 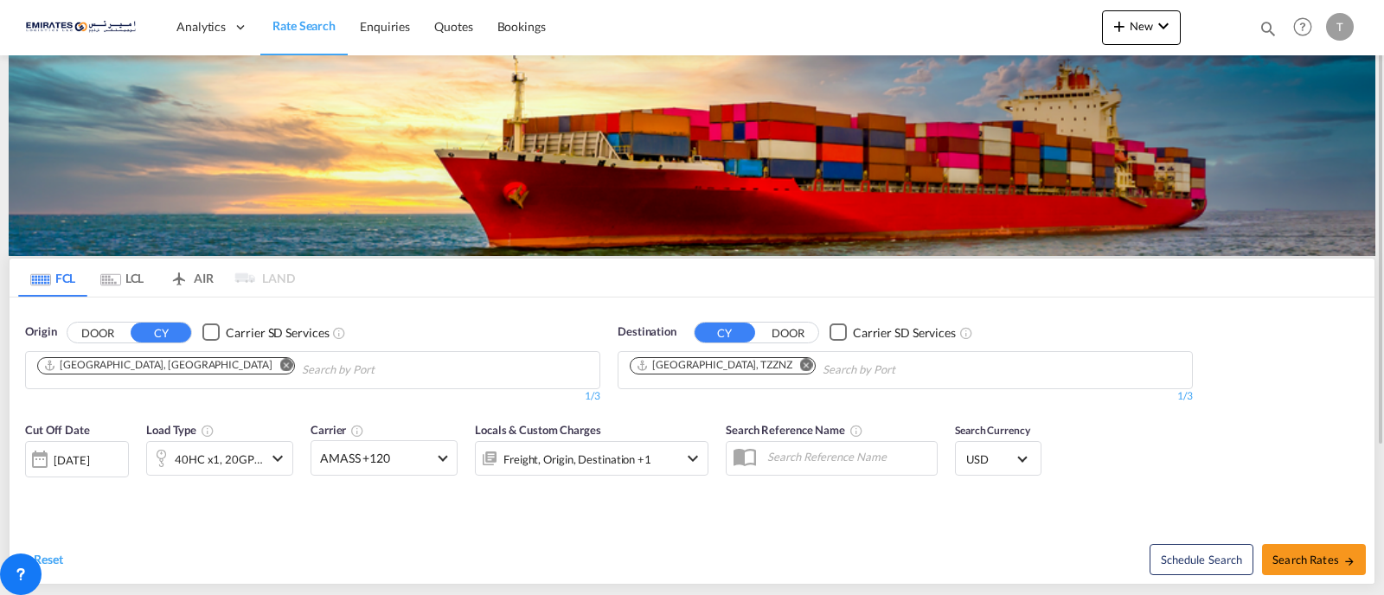 I want to click on span: Quotes, so click(x=453, y=26).